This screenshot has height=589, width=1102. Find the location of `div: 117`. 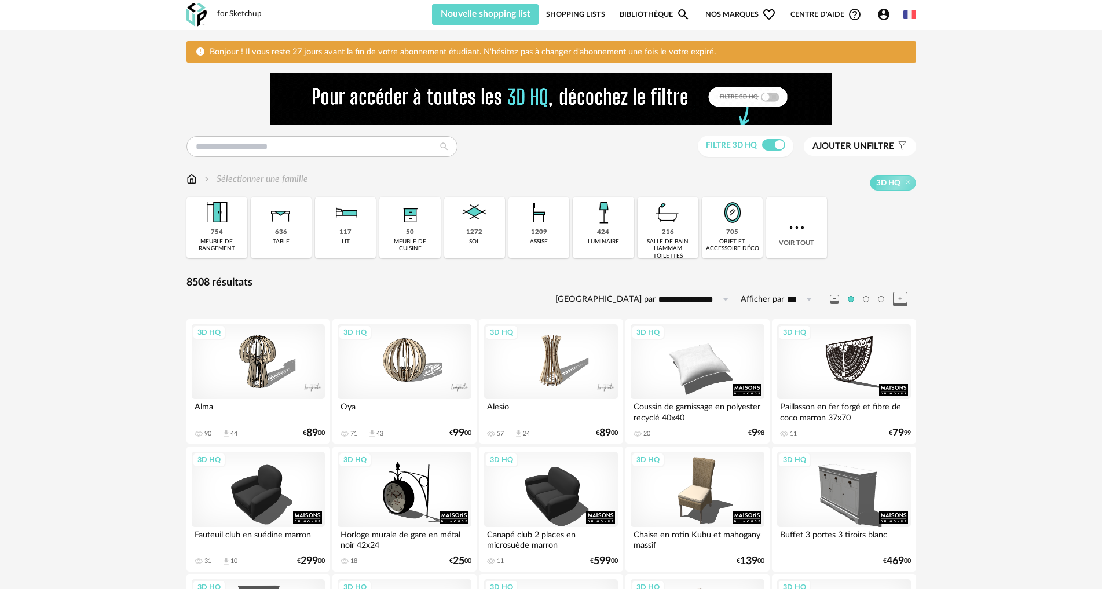

div: 117 is located at coordinates (345, 232).